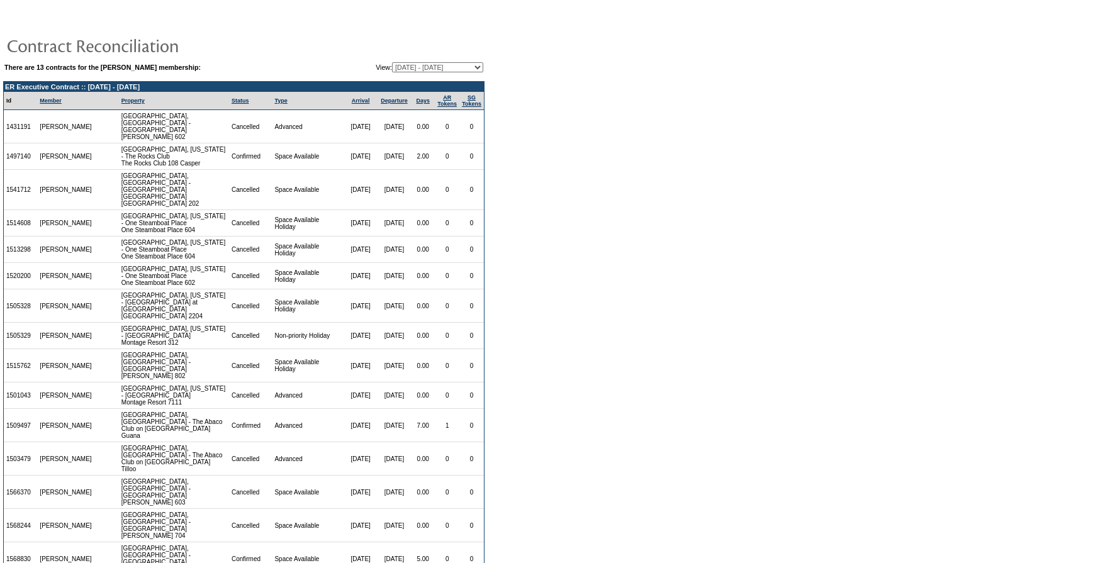  Describe the element at coordinates (308, 459) in the screenshot. I see `td: Advanced` at that location.